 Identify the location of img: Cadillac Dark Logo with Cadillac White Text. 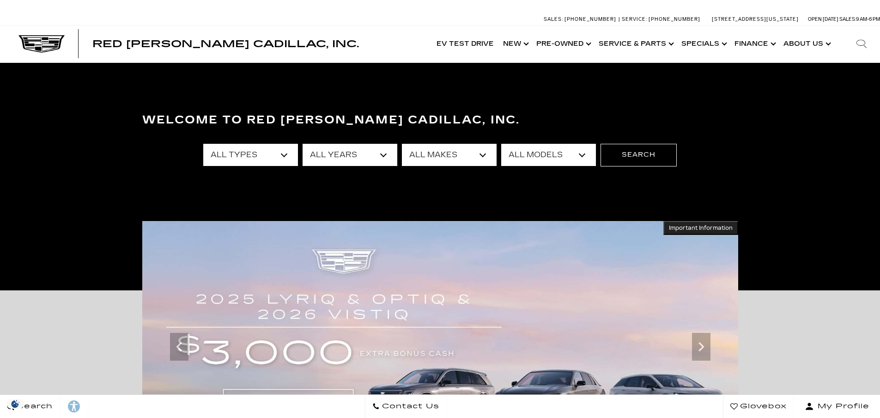
(42, 44).